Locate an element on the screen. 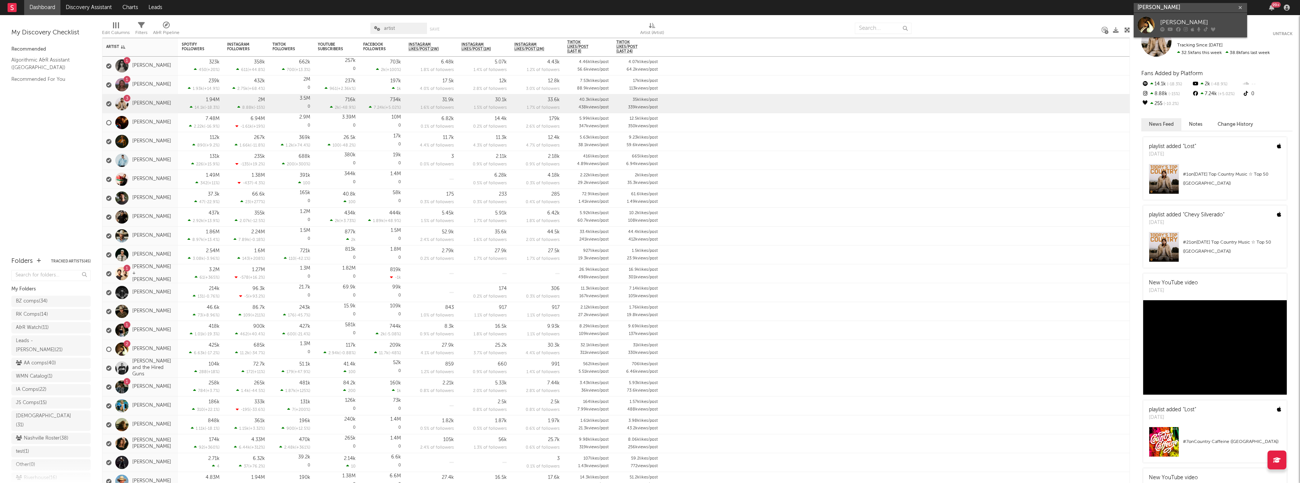 The height and width of the screenshot is (483, 1300). span: 0.0 % of followers is located at coordinates (437, 164).